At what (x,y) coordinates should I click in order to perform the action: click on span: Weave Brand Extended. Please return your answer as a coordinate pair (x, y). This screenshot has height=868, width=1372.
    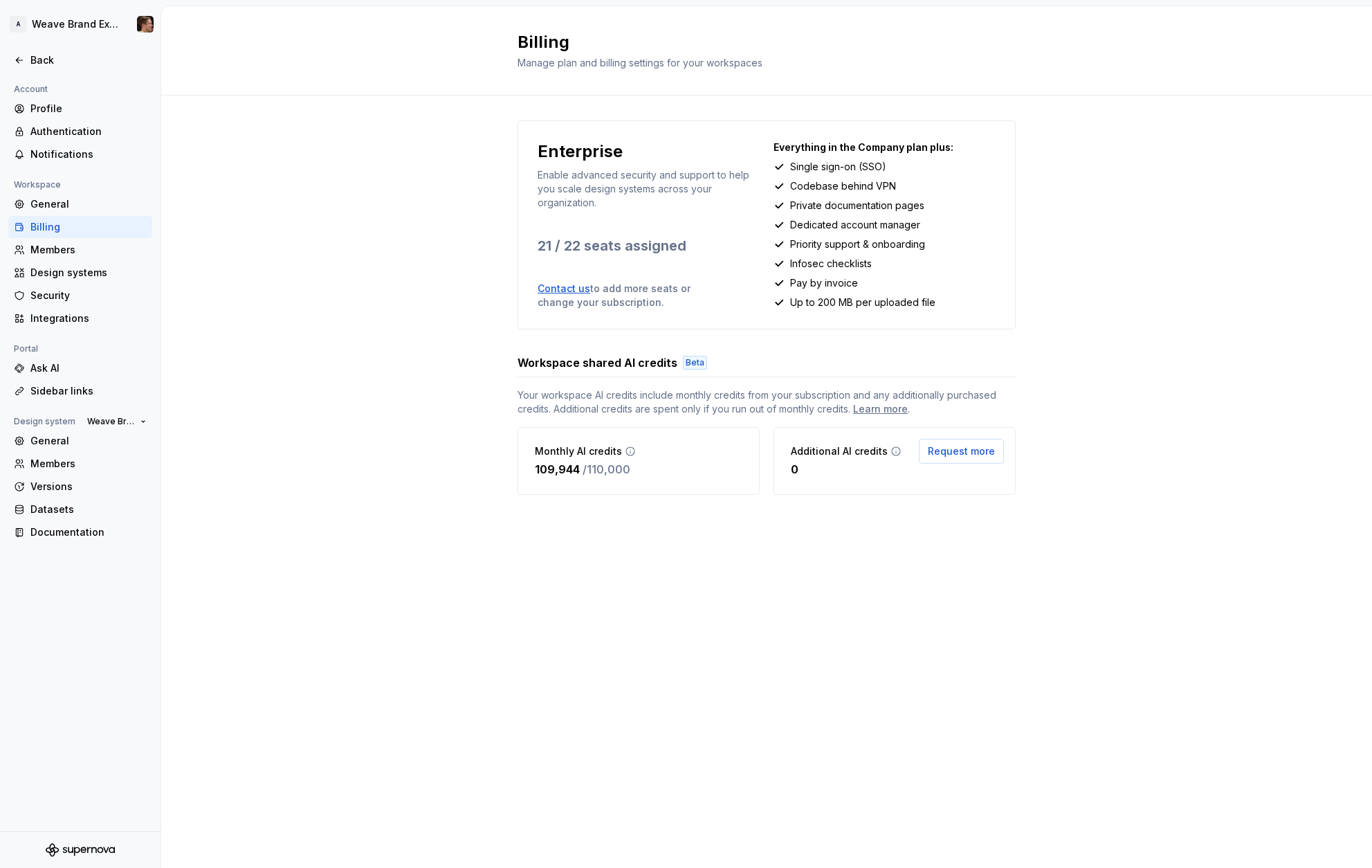
    Looking at the image, I should click on (111, 422).